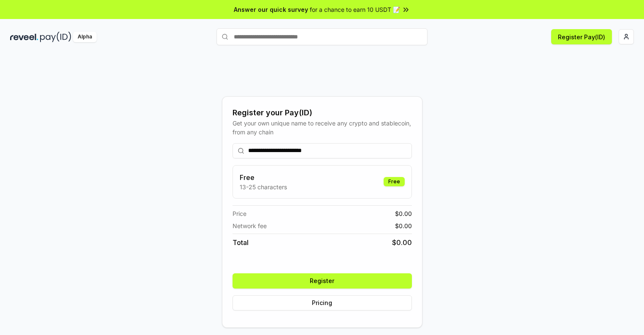 The image size is (644, 335). I want to click on div: Alpha, so click(85, 37).